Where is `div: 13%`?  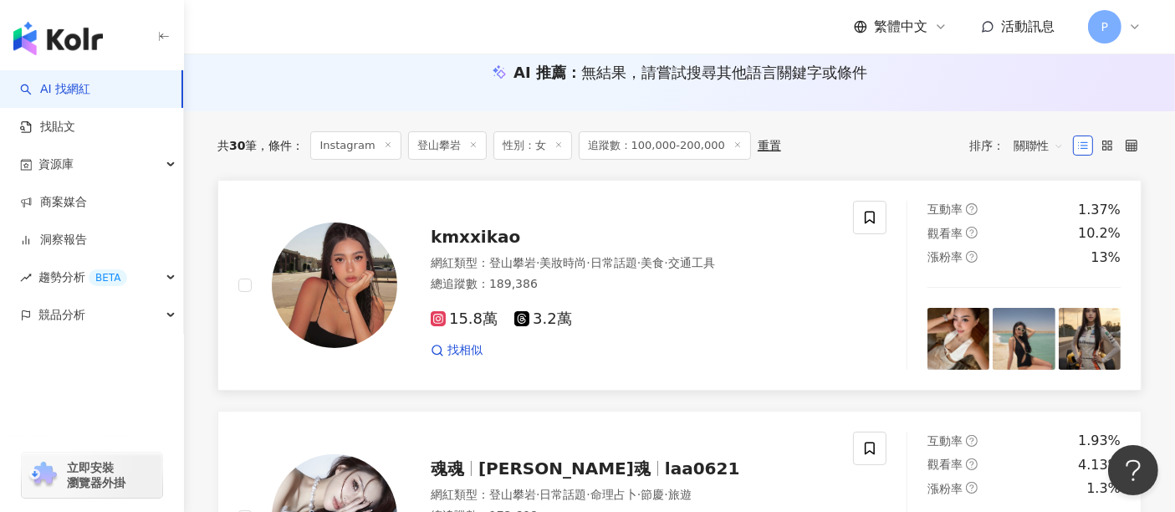 div: 13% is located at coordinates (1106, 258).